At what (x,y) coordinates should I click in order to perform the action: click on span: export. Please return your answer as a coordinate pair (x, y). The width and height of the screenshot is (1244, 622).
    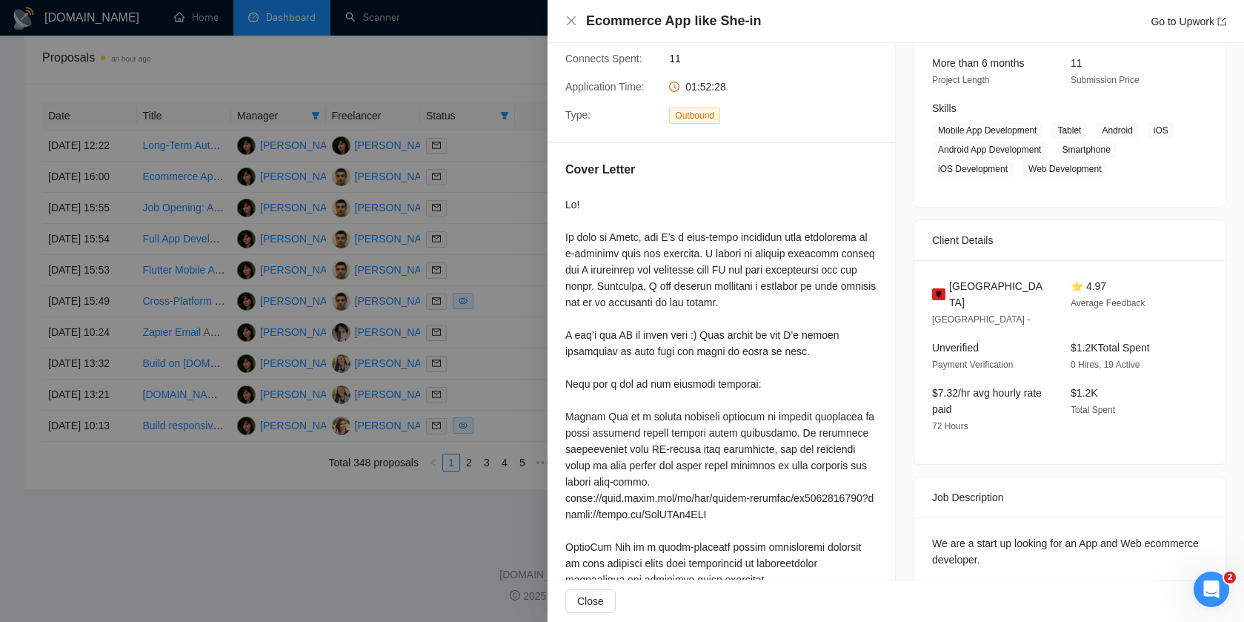
    Looking at the image, I should click on (1222, 21).